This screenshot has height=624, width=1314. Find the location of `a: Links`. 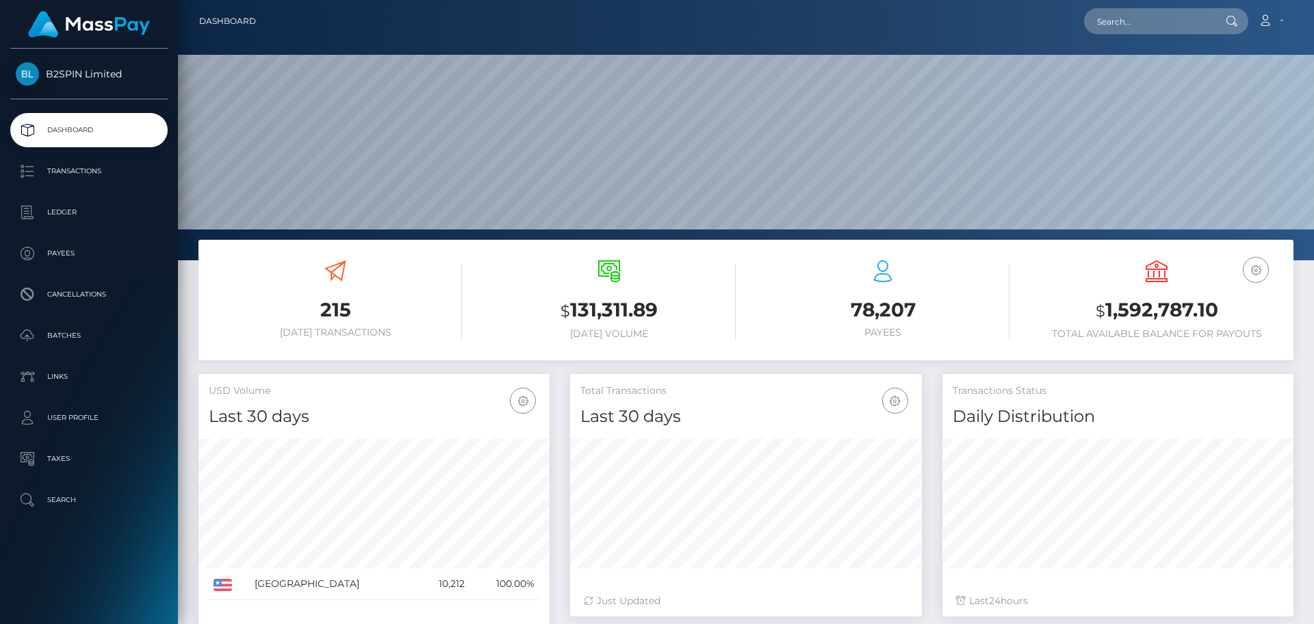

a: Links is located at coordinates (89, 376).